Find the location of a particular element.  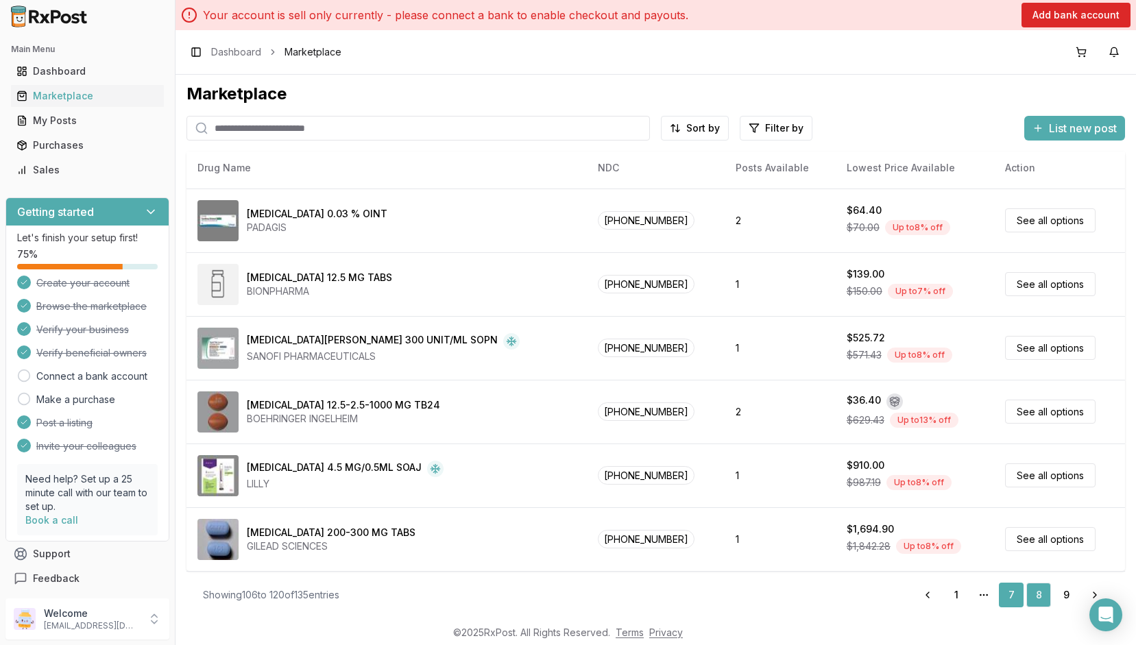

span: Verify your business is located at coordinates (82, 330).